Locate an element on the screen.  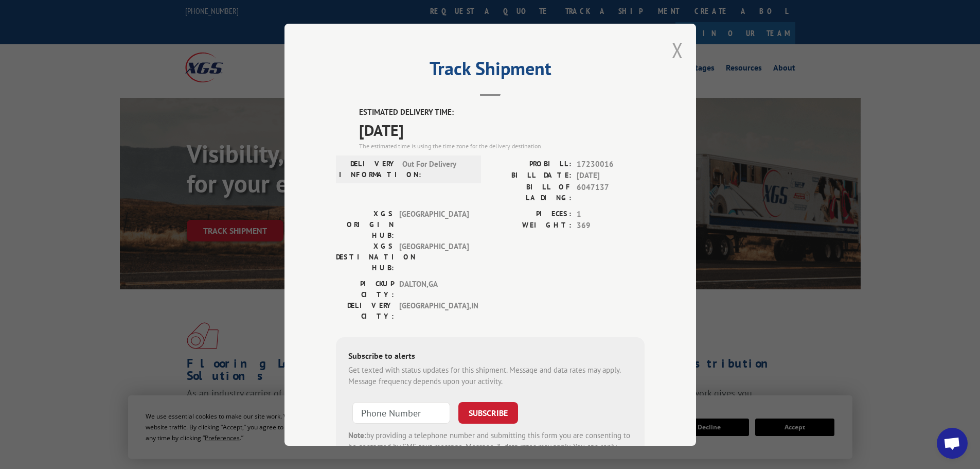
button: SUBSCRIBE is located at coordinates (488, 412).